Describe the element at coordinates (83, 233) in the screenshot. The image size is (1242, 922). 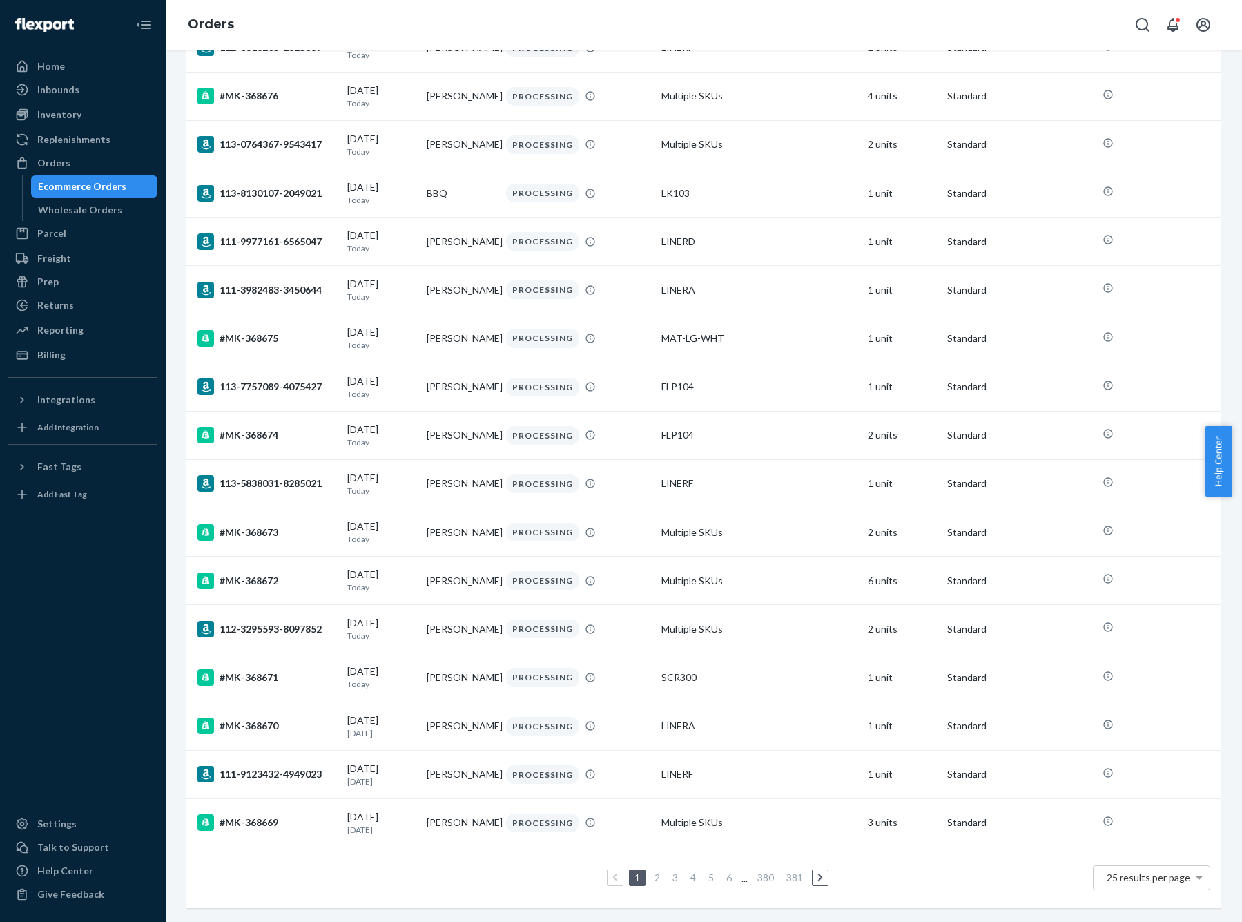
I see `a: Parcel` at that location.